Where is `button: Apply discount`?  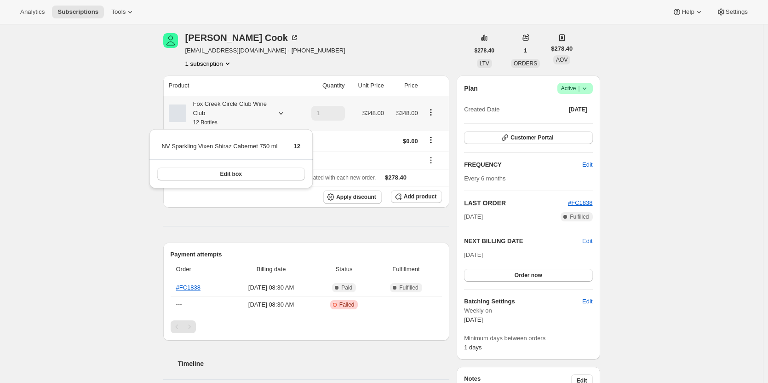 button: Apply discount is located at coordinates (352, 197).